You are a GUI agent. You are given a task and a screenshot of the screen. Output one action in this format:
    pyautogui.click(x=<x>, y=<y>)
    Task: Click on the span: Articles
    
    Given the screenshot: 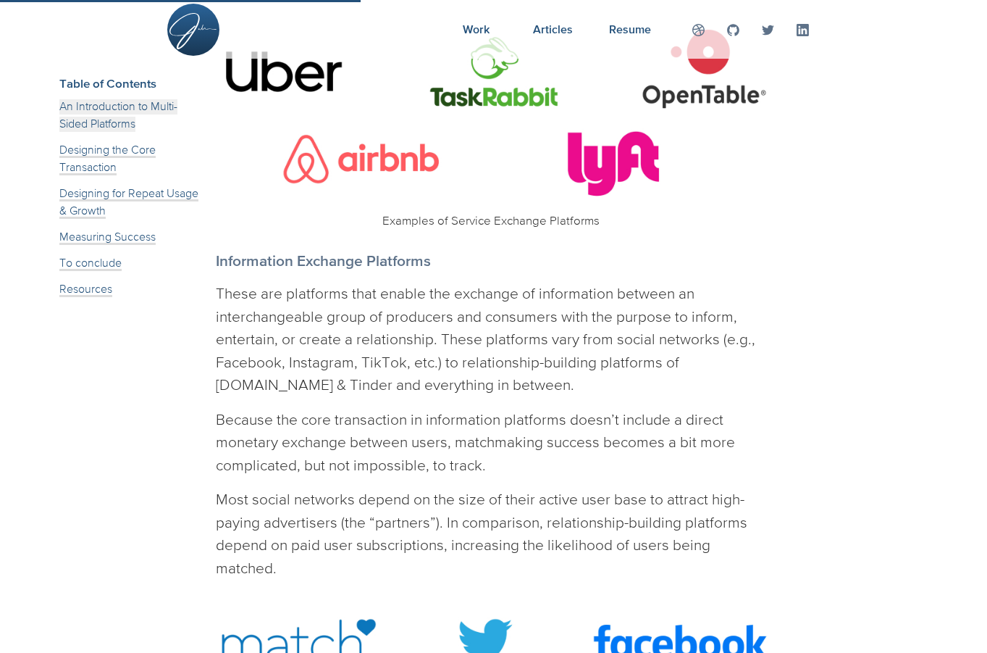 What is the action you would take?
    pyautogui.click(x=553, y=29)
    